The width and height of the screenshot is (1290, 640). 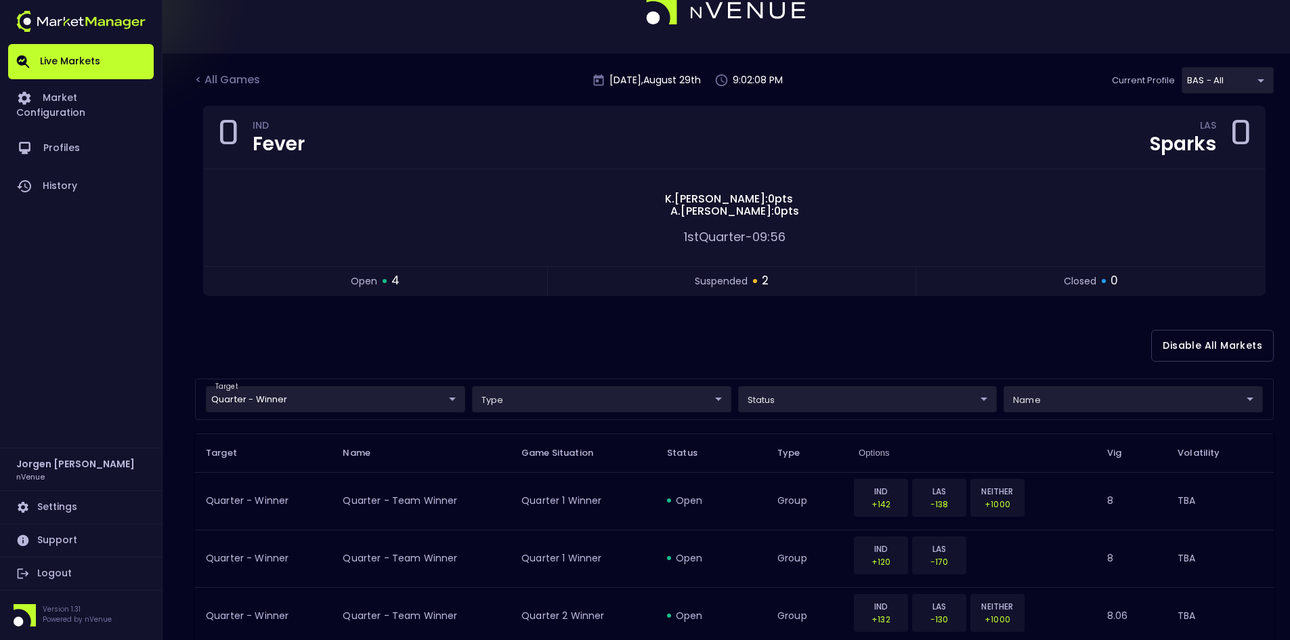 I want to click on span: Status, so click(x=691, y=453).